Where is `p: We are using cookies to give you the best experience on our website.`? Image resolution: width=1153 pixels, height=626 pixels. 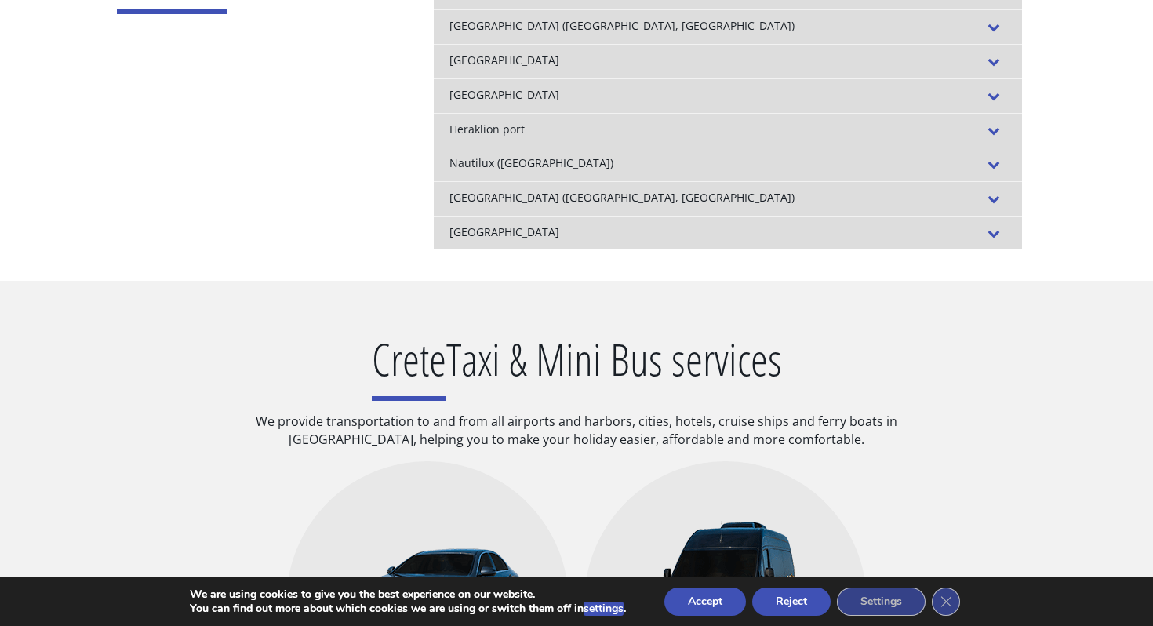
p: We are using cookies to give you the best experience on our website. is located at coordinates (408, 595).